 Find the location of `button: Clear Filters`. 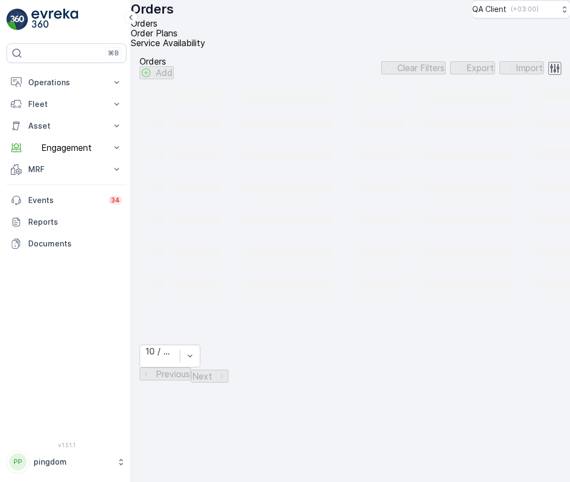

button: Clear Filters is located at coordinates (413, 68).